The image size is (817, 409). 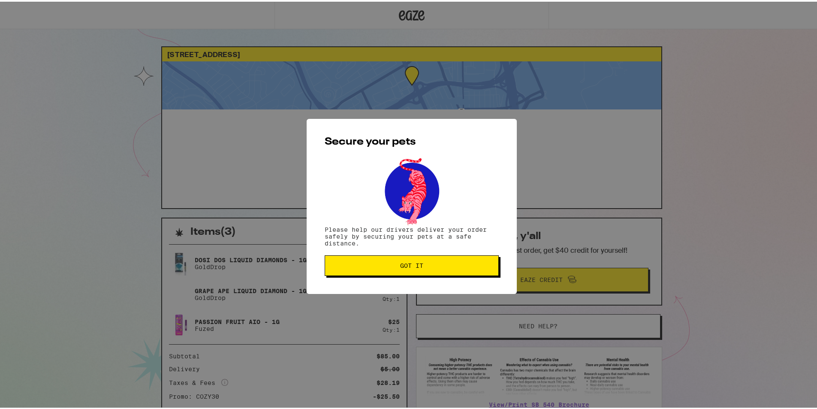 What do you see at coordinates (412, 140) in the screenshot?
I see `h2: Secure your pets` at bounding box center [412, 140].